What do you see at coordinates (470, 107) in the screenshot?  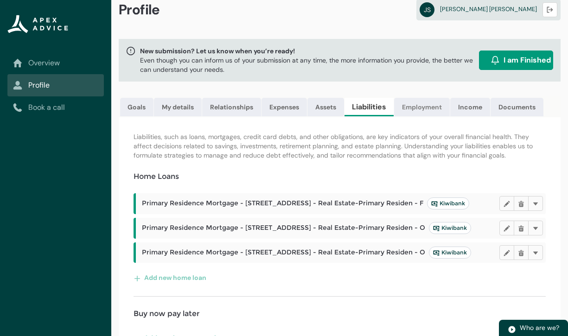 I see `li: Income` at bounding box center [470, 107].